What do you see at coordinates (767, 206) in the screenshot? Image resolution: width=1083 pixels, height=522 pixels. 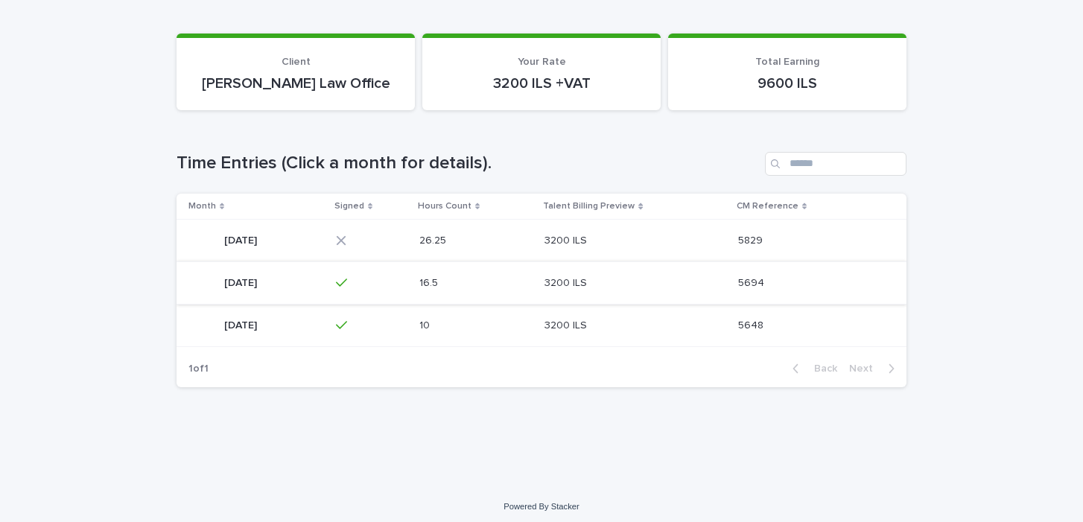 I see `p: CM Reference` at bounding box center [767, 206].